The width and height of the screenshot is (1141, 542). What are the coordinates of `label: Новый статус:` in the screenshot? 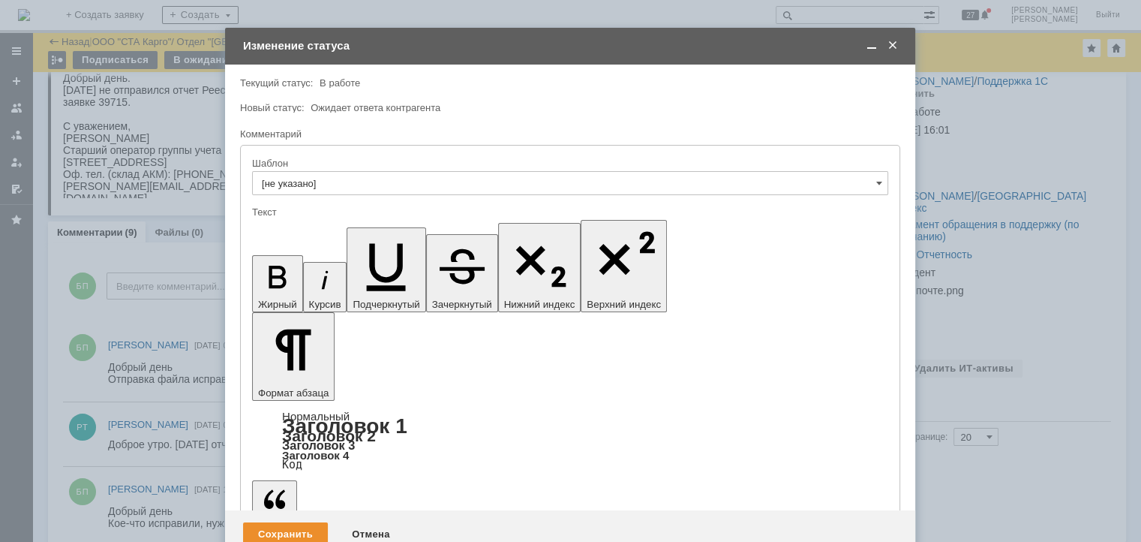 It's located at (272, 107).